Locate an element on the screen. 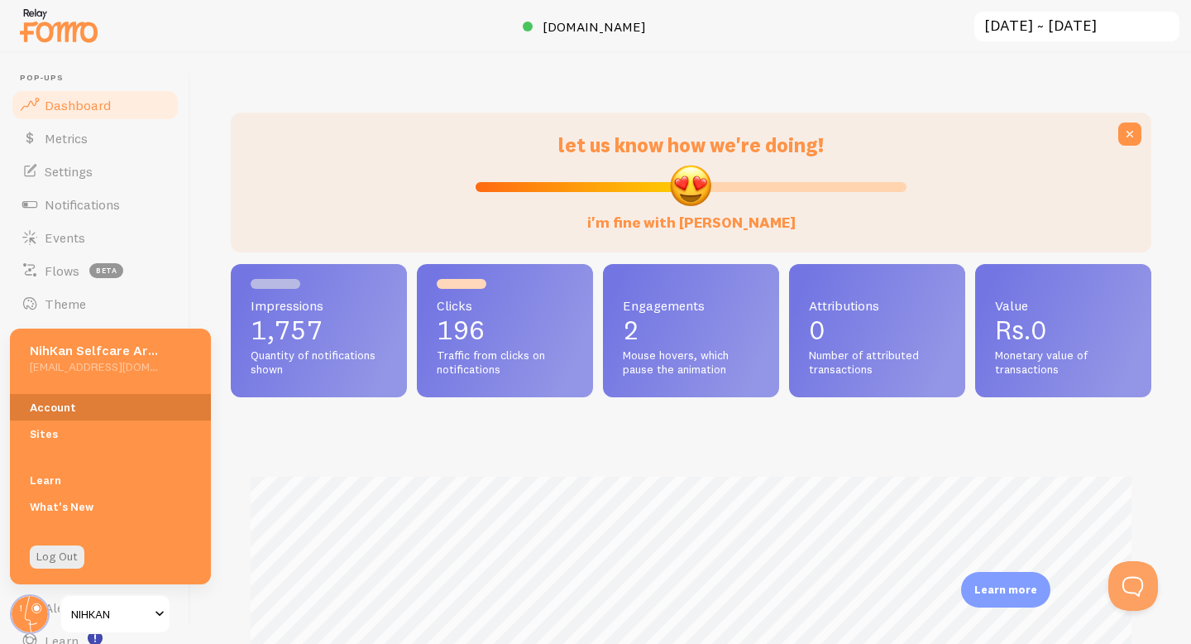 The width and height of the screenshot is (1191, 644). a: Metrics is located at coordinates (95, 138).